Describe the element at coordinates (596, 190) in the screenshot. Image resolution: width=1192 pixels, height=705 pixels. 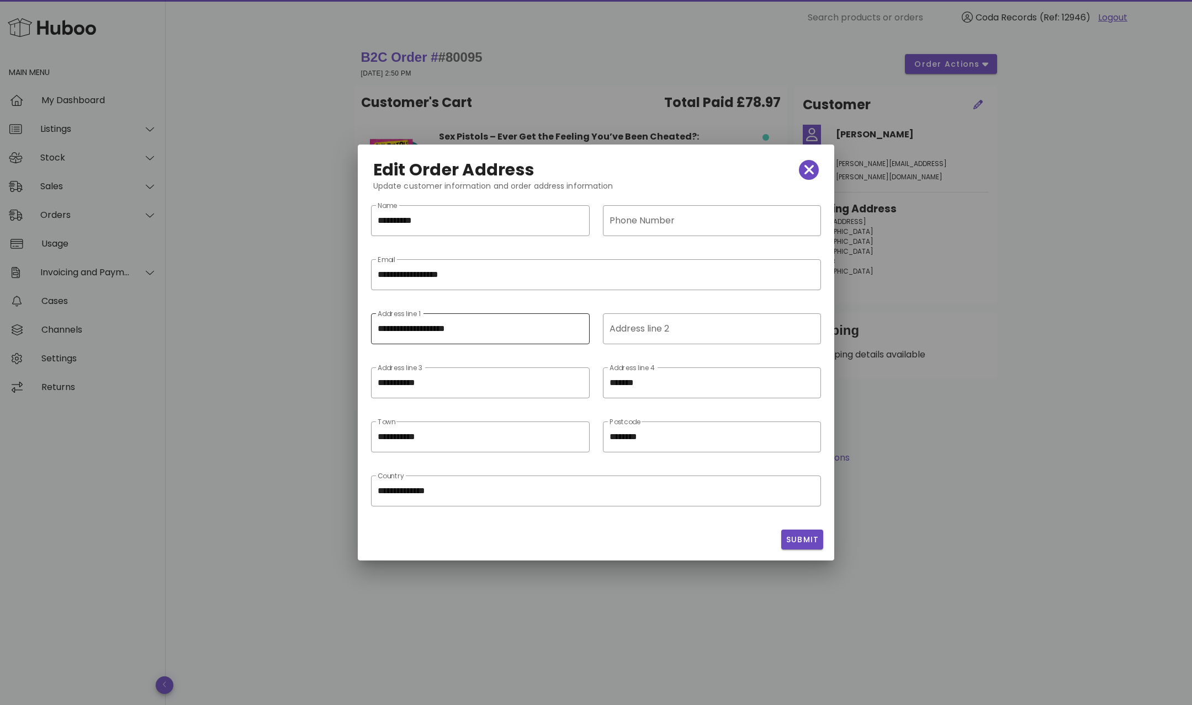
I see `div: Update customer information and order address information` at that location.